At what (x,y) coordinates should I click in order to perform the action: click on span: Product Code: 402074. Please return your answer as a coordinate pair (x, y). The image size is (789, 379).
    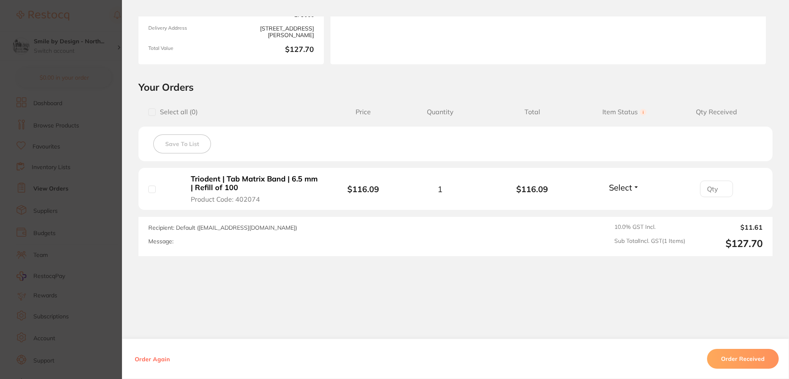
    Looking at the image, I should click on (225, 199).